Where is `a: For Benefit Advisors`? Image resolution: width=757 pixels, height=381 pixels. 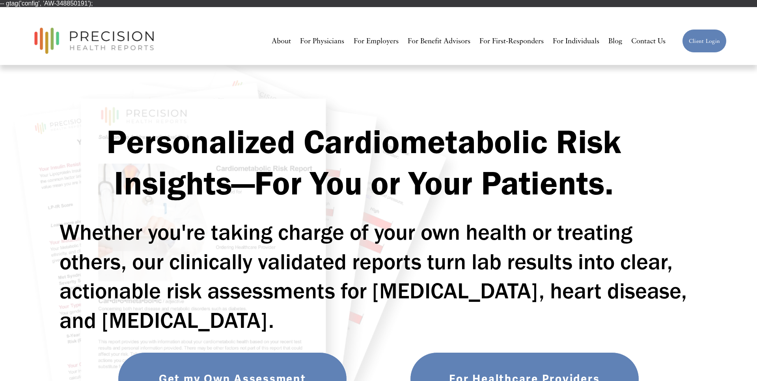 a: For Benefit Advisors is located at coordinates (439, 41).